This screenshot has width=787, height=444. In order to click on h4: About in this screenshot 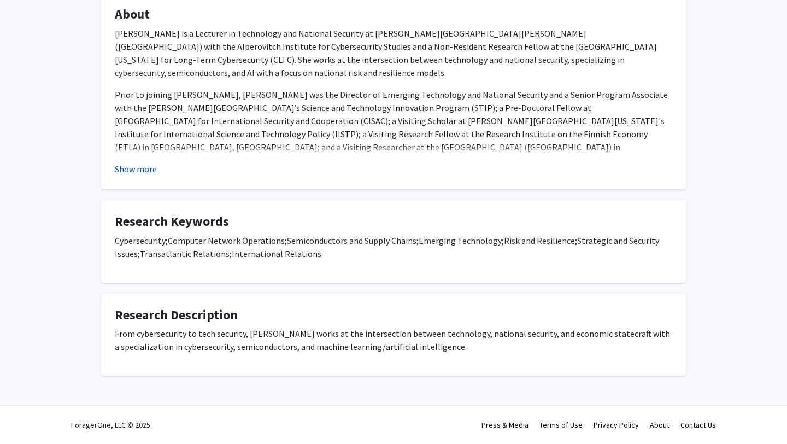, I will do `click(393, 14)`.